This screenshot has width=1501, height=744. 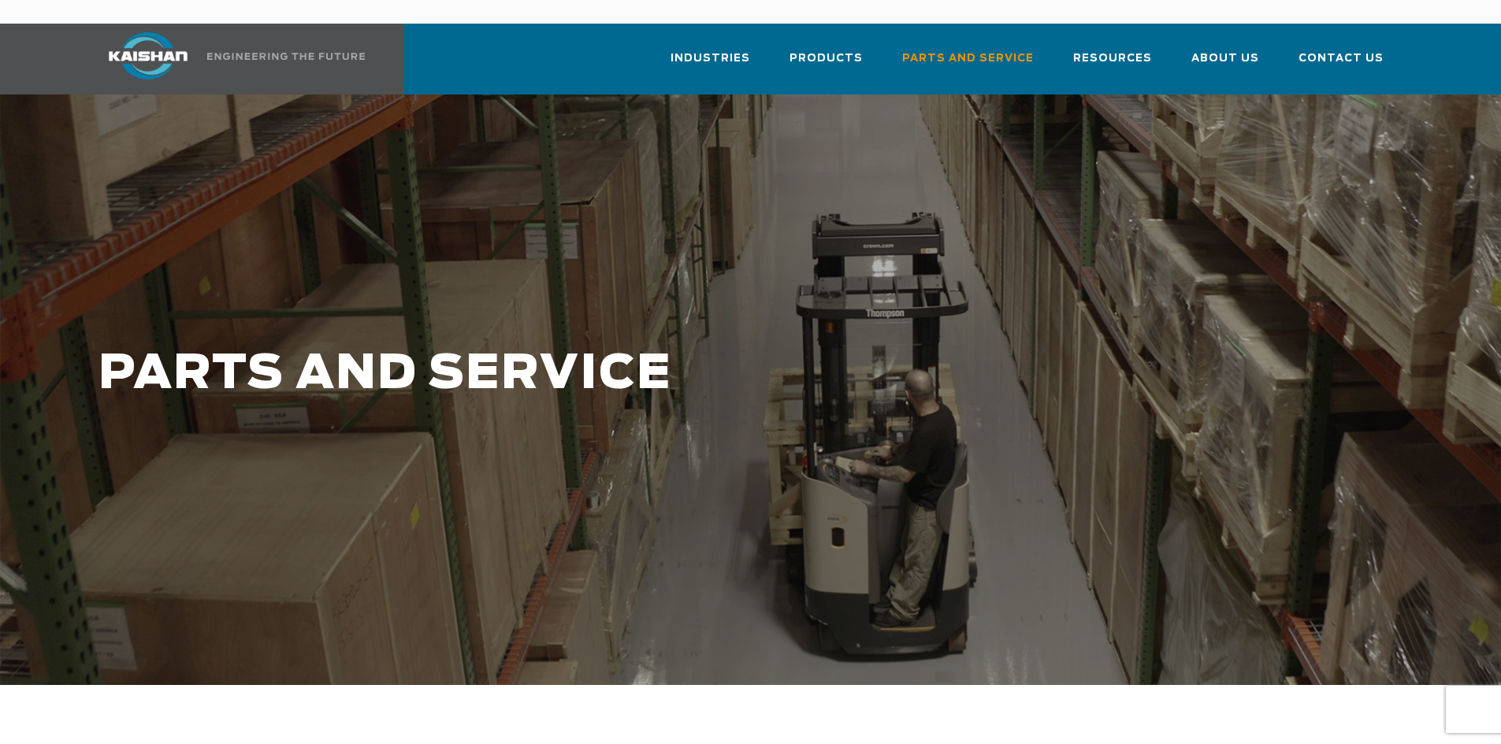 What do you see at coordinates (826, 58) in the screenshot?
I see `span: Products` at bounding box center [826, 58].